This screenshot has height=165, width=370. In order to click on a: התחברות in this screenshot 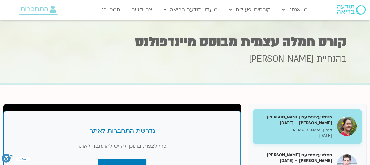, I will do `click(38, 9)`.